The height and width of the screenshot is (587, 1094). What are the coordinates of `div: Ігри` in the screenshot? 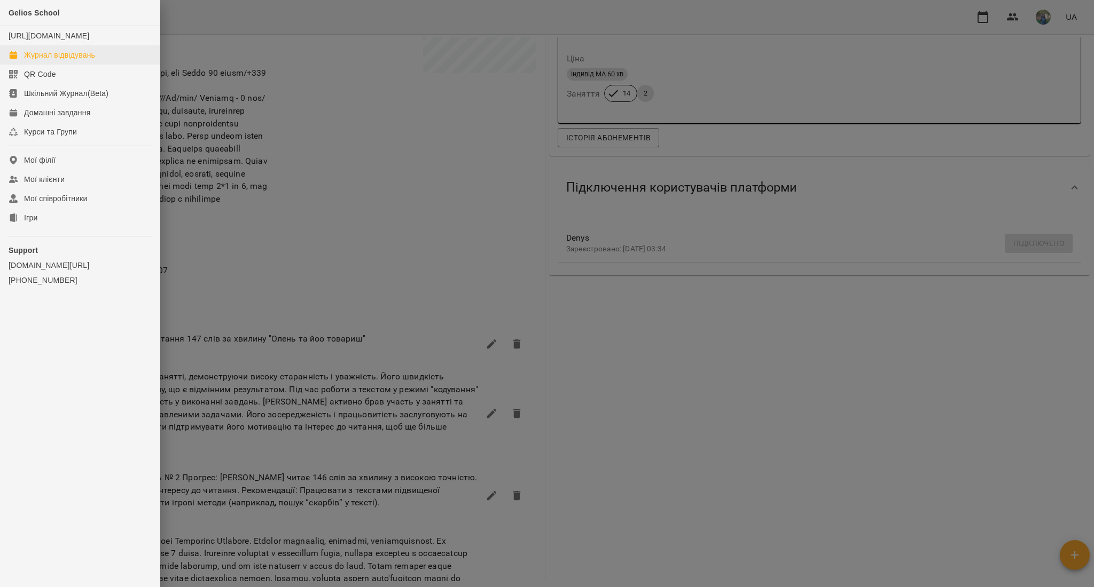 It's located at (30, 218).